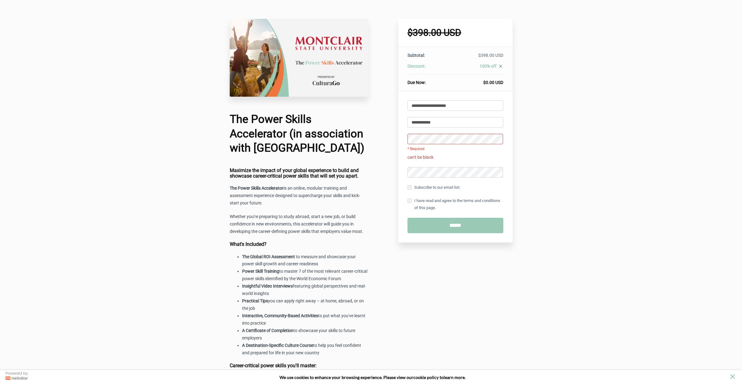  Describe the element at coordinates (305, 261) in the screenshot. I see `li: to measure and showcase your power skill growth and career-readiness` at that location.